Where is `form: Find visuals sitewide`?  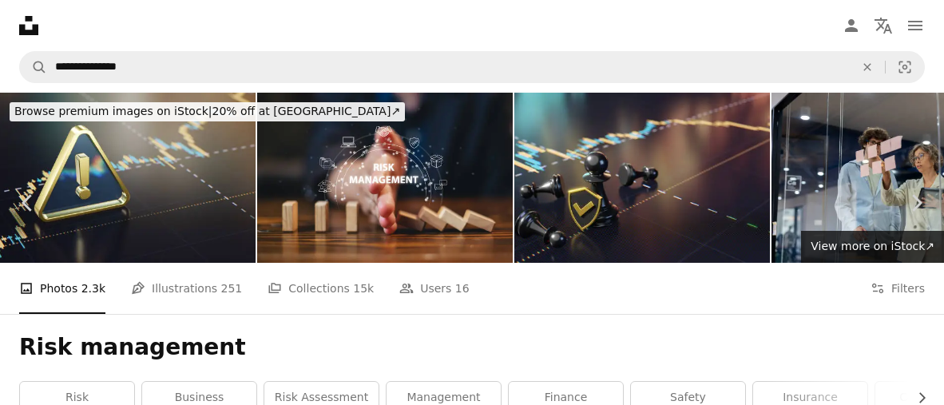
form: Find visuals sitewide is located at coordinates (472, 67).